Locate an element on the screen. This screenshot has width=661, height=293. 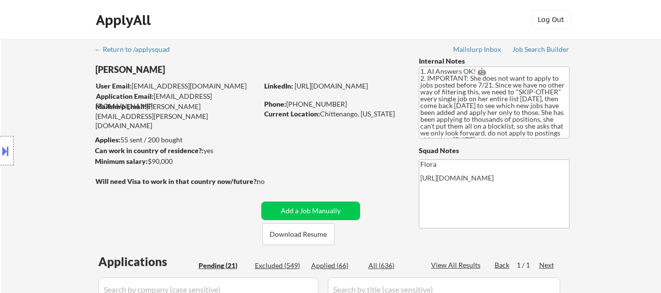
div: Job Search Builder is located at coordinates (540, 49).